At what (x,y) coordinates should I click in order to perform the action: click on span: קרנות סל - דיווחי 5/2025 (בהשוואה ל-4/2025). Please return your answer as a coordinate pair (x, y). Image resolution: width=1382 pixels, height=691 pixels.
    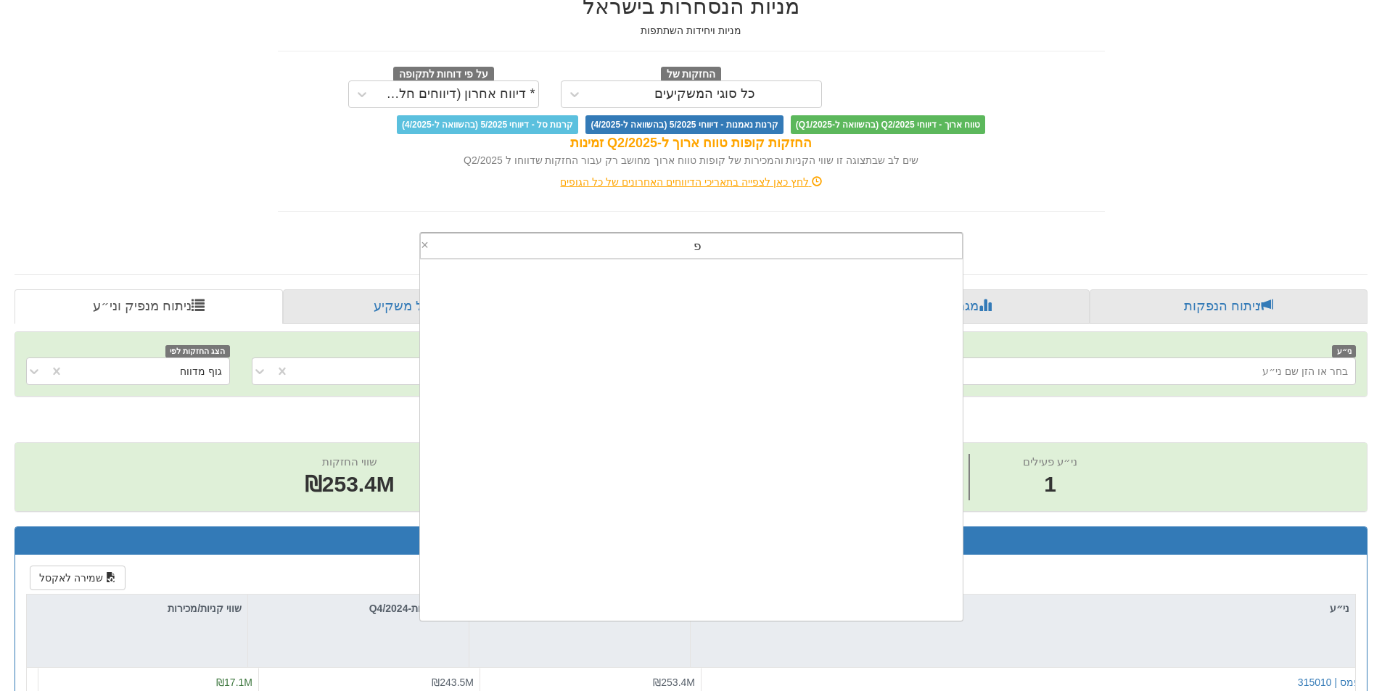
    Looking at the image, I should click on (487, 125).